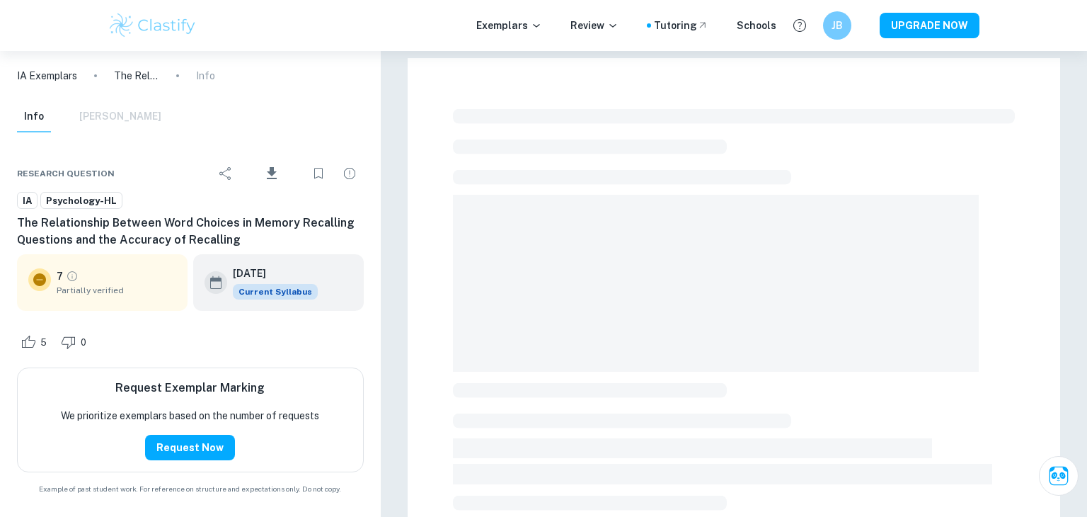  What do you see at coordinates (756, 25) in the screenshot?
I see `div: Schools` at bounding box center [756, 25].